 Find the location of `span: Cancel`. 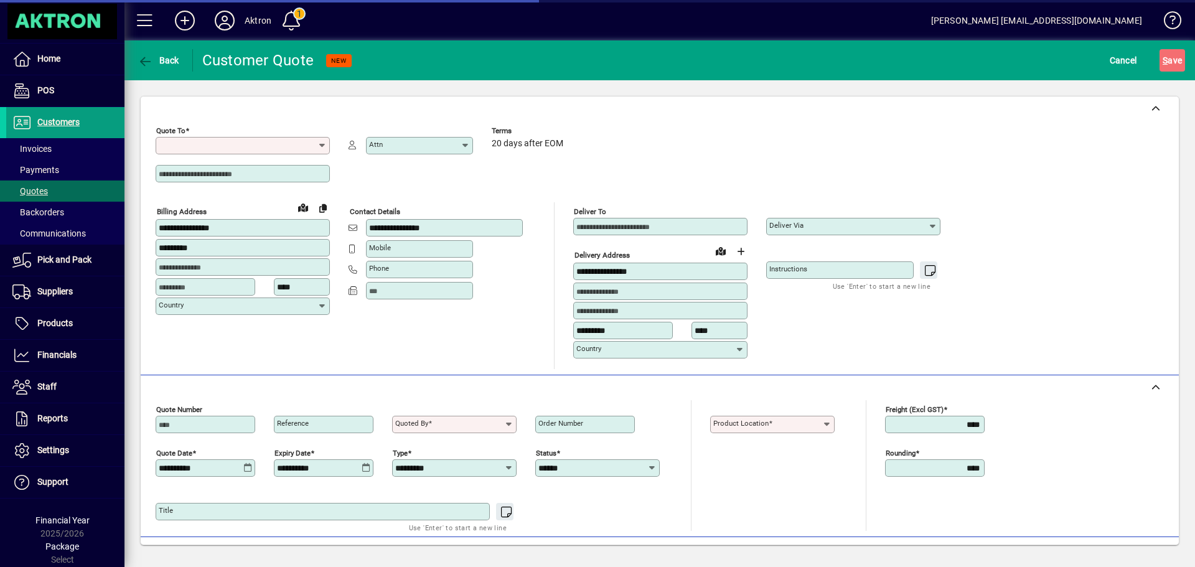

span: Cancel is located at coordinates (1124, 60).